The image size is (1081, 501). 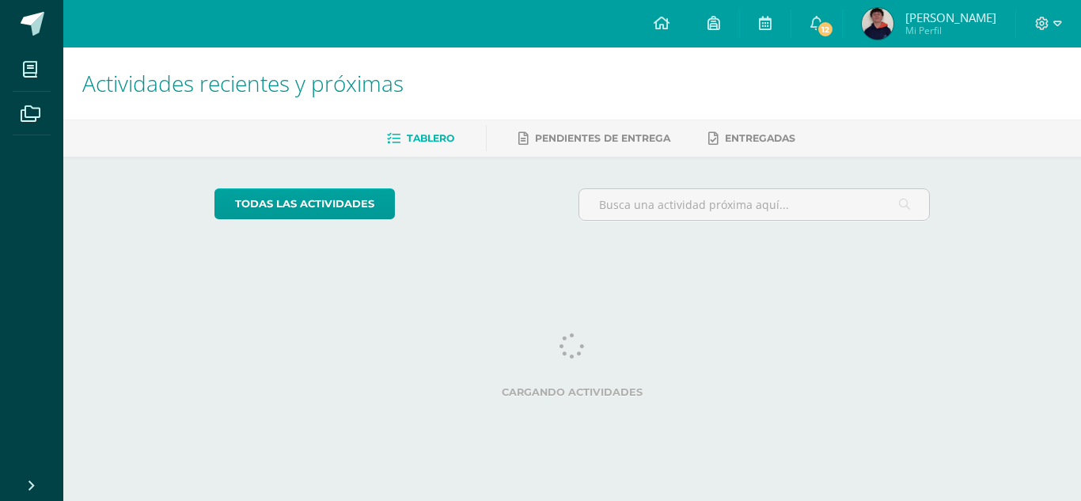 I want to click on span: Pendientes de entrega, so click(x=602, y=138).